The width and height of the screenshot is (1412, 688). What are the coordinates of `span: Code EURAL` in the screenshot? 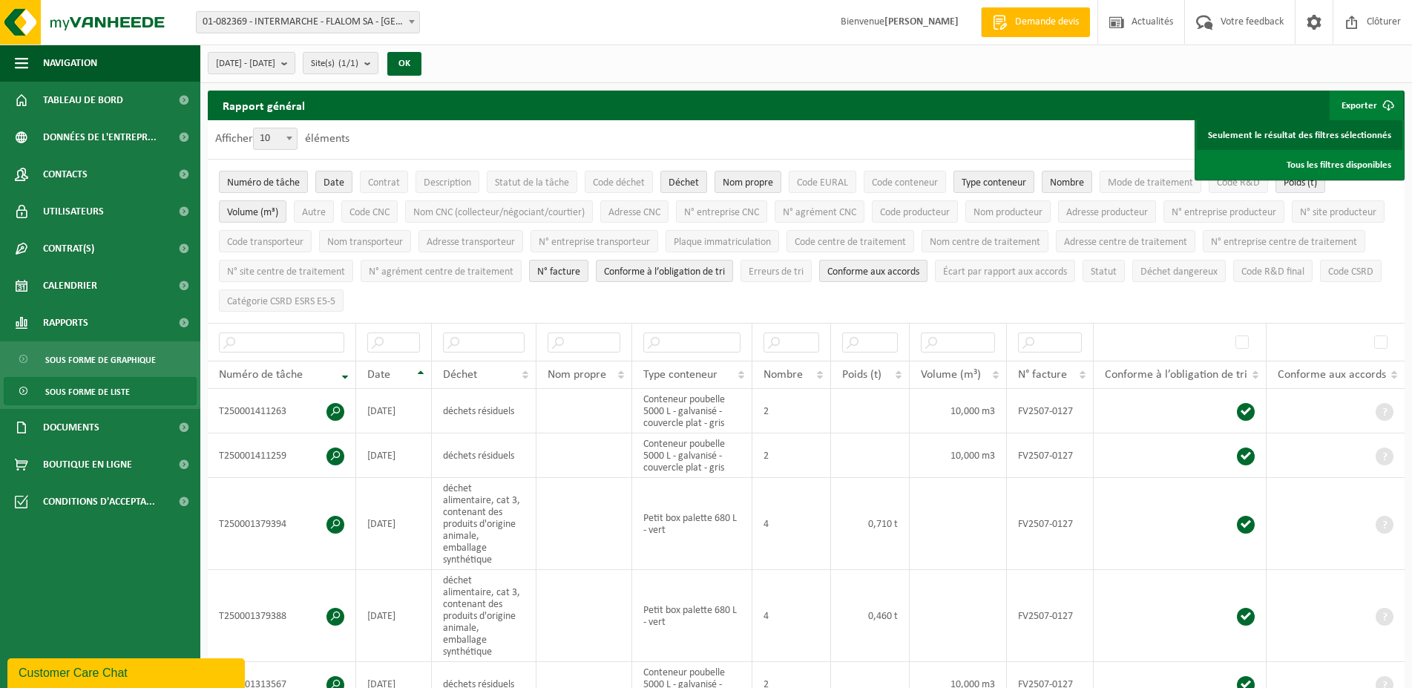 It's located at (822, 183).